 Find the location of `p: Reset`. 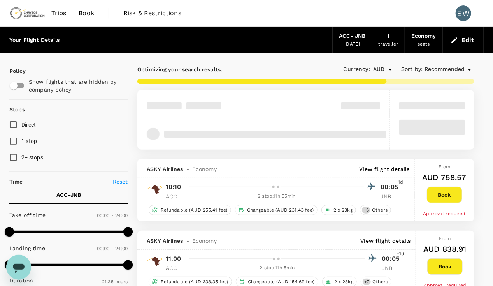

p: Reset is located at coordinates (120, 181).